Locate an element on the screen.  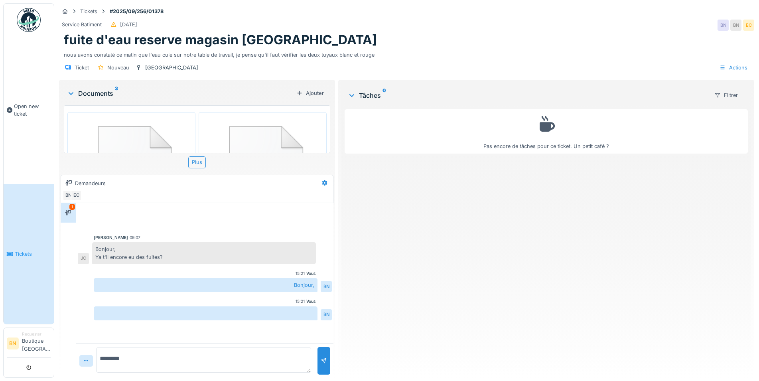
a: Tickets is located at coordinates (29, 254).